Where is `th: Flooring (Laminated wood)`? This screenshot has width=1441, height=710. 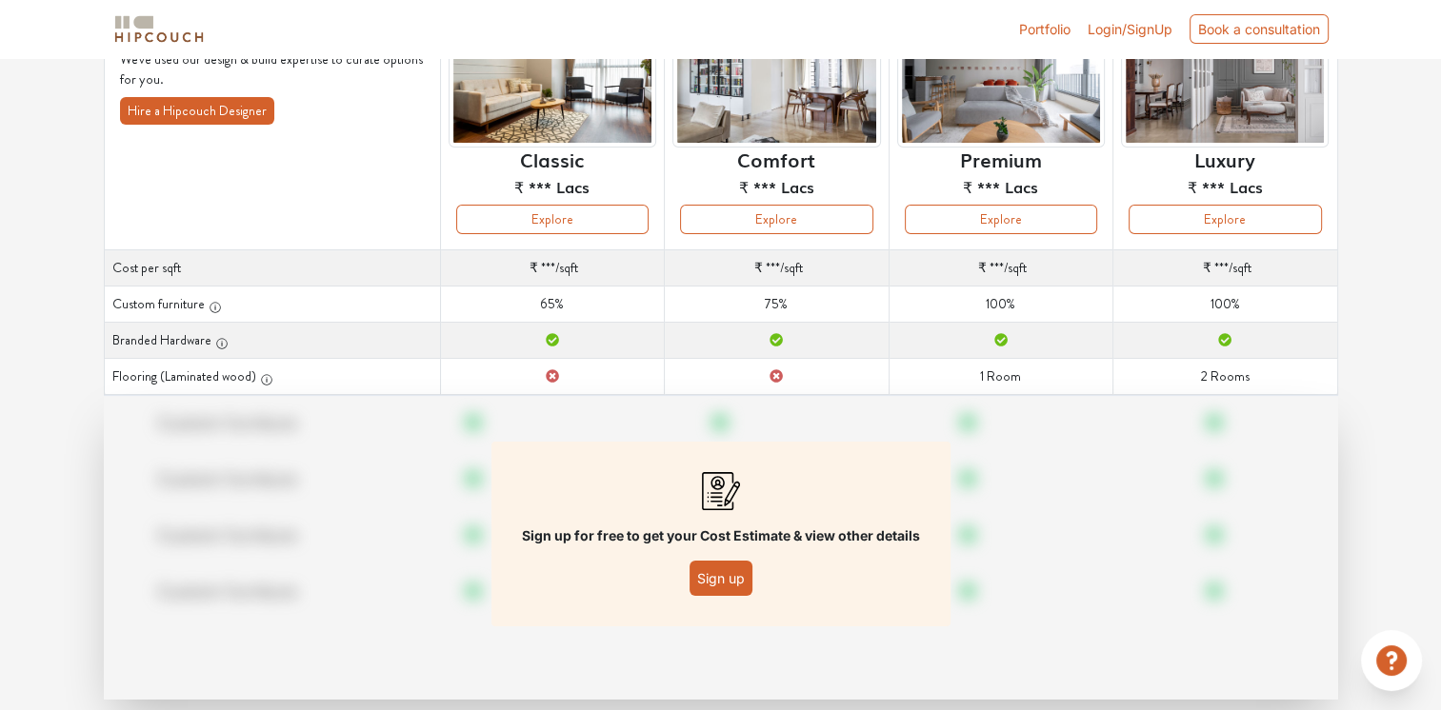 th: Flooring (Laminated wood) is located at coordinates (271, 377).